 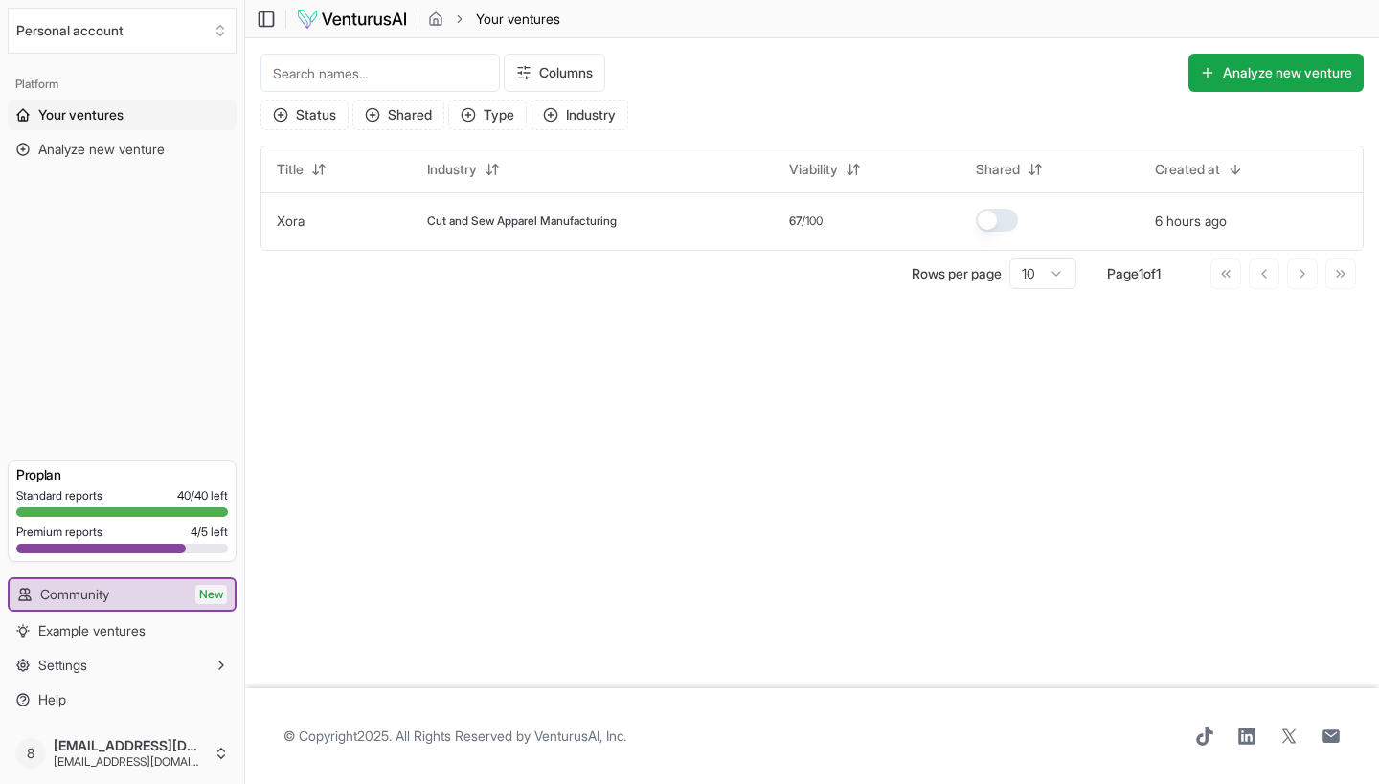 I want to click on span: Standard reports, so click(x=59, y=496).